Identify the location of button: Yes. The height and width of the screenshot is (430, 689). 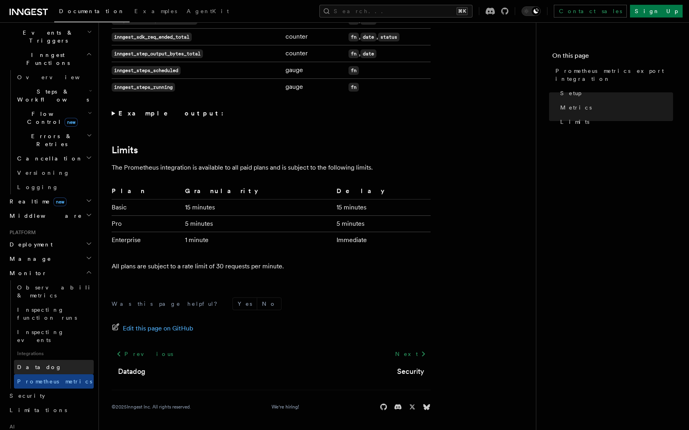
(245, 304).